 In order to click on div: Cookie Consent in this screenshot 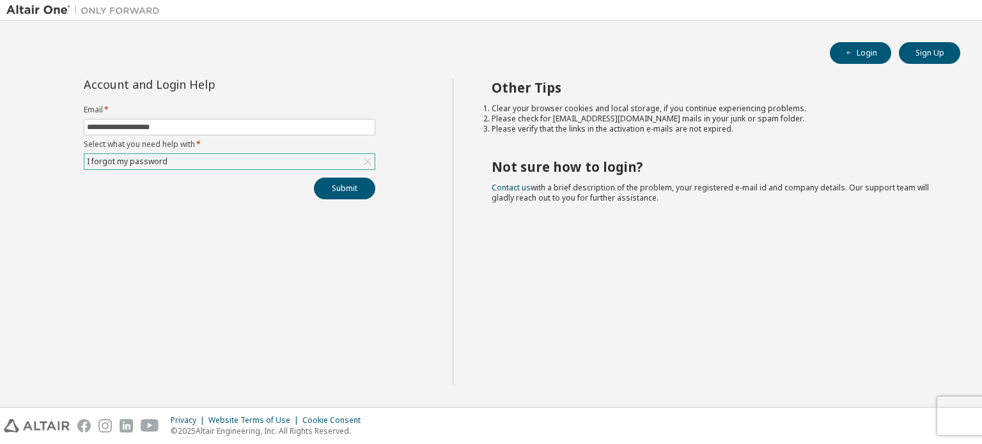, I will do `click(335, 421)`.